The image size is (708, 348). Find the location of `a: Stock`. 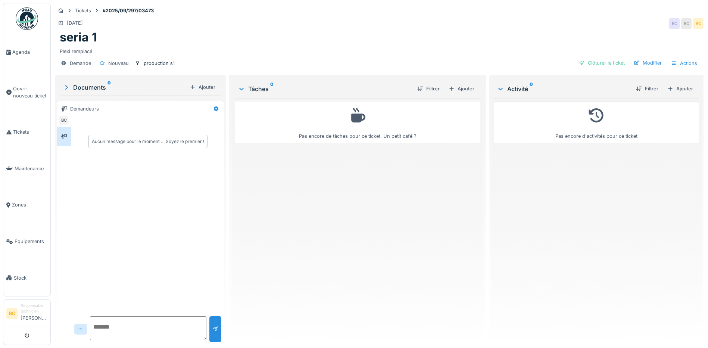

a: Stock is located at coordinates (27, 278).